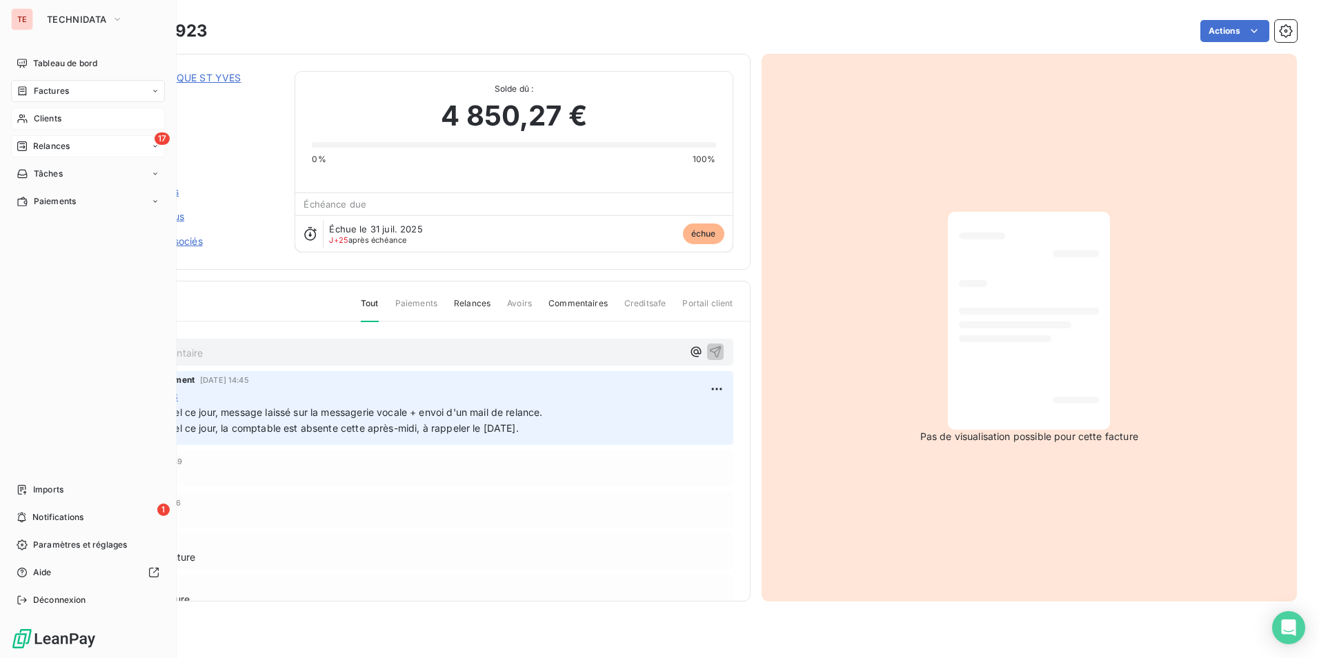 The width and height of the screenshot is (1319, 658). I want to click on span: TECHNIDATA, so click(77, 19).